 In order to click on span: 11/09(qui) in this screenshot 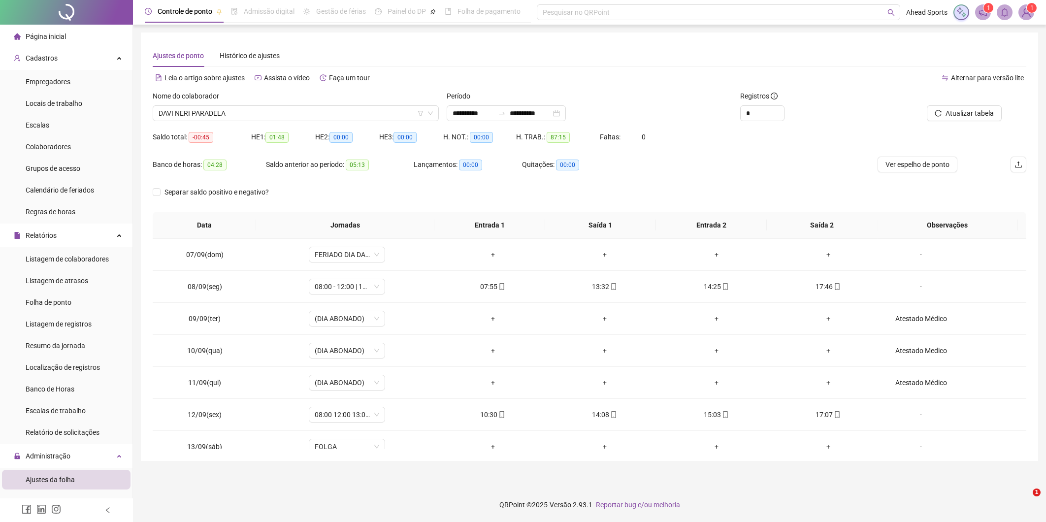, I will do `click(204, 383)`.